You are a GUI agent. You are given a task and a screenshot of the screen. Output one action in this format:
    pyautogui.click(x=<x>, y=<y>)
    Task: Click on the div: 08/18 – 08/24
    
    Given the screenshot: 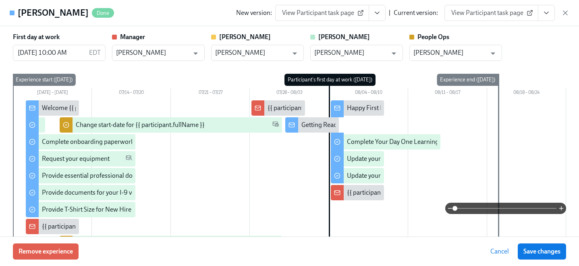 What is the action you would take?
    pyautogui.click(x=526, y=93)
    